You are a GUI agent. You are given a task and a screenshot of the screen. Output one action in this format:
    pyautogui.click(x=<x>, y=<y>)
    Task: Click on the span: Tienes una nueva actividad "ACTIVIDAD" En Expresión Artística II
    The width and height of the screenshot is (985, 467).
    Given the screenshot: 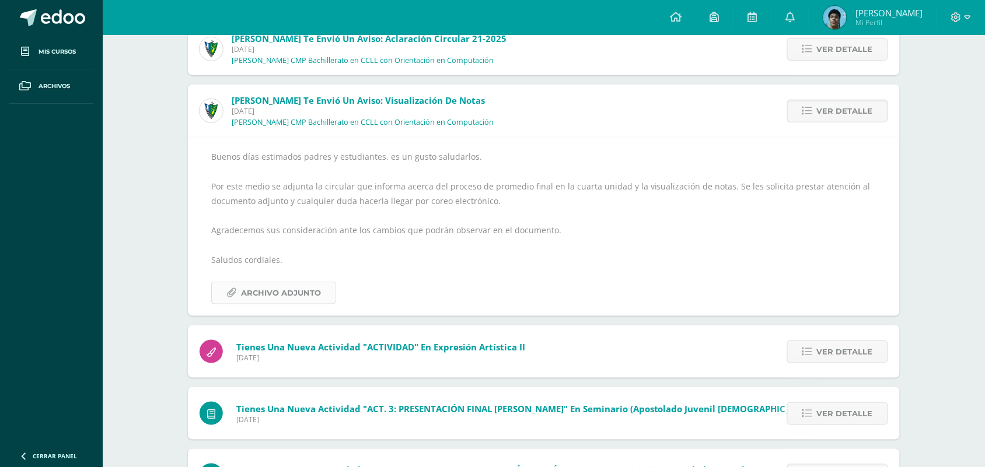 What is the action you would take?
    pyautogui.click(x=380, y=347)
    